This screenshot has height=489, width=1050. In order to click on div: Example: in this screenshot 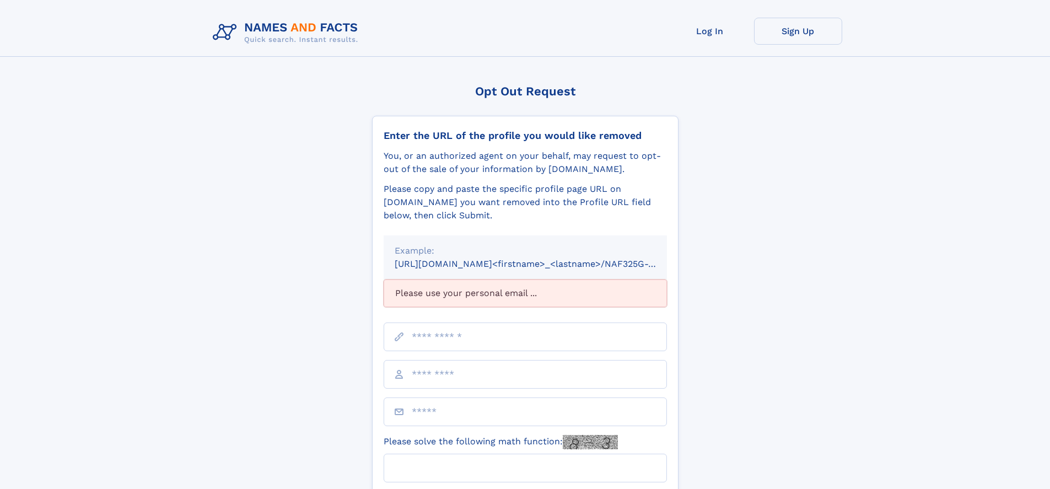, I will do `click(525, 251)`.